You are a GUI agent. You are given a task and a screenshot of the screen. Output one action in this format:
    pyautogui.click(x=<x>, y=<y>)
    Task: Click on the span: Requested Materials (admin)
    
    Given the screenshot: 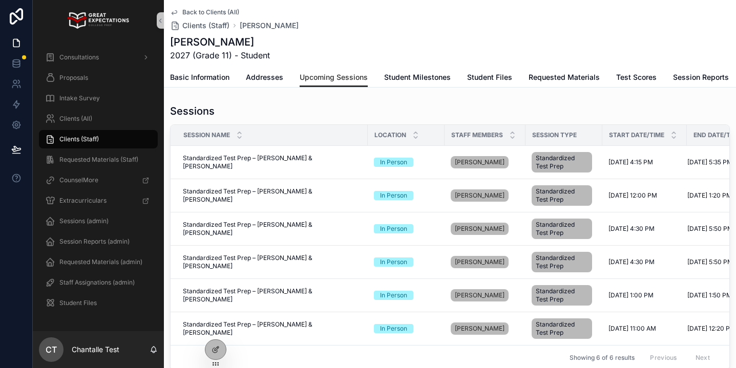 What is the action you would take?
    pyautogui.click(x=101, y=262)
    